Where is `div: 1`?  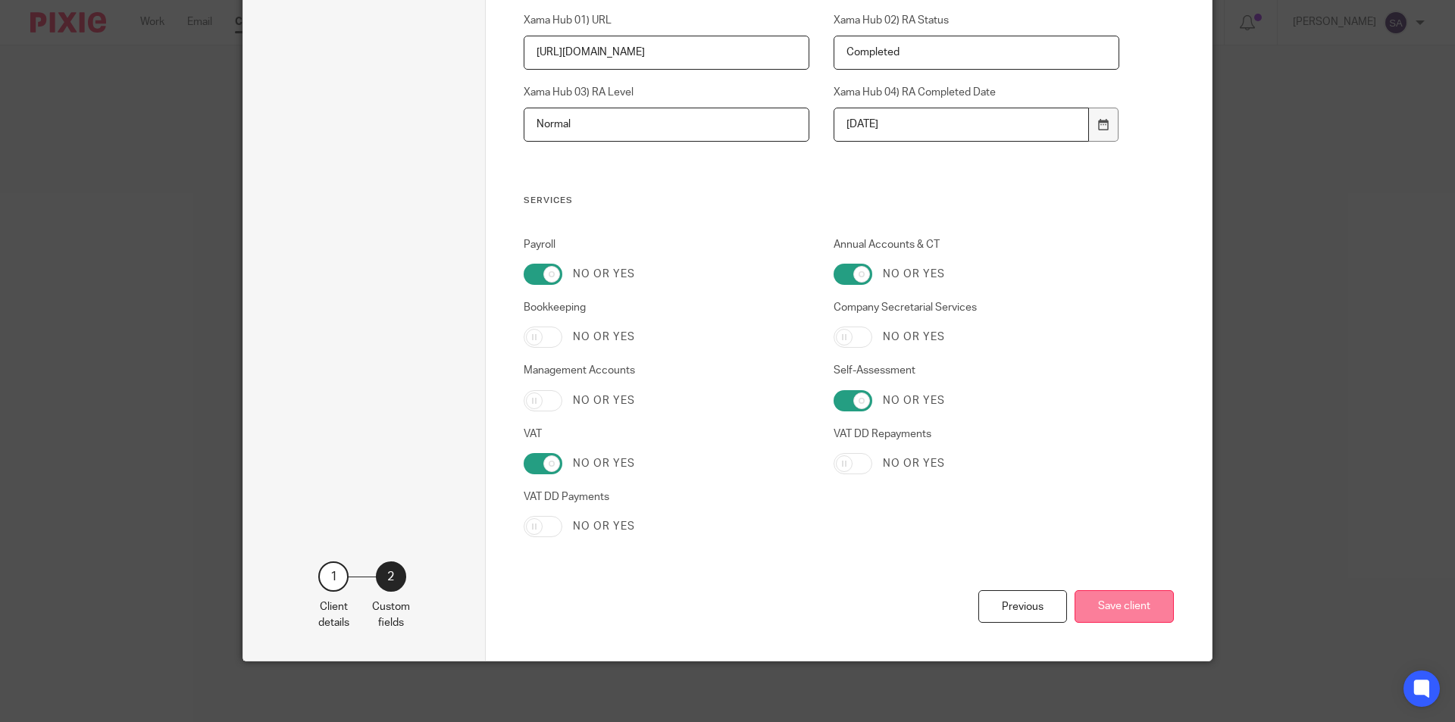 div: 1 is located at coordinates (333, 577).